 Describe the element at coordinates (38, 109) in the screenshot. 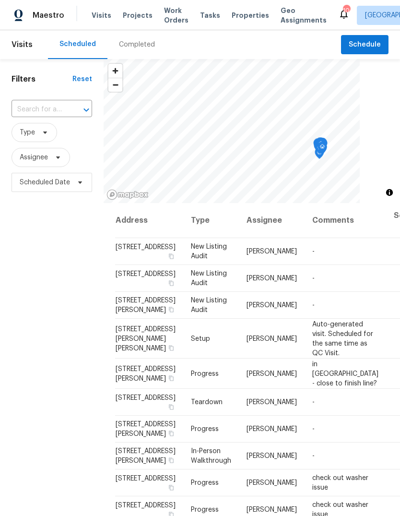

I see `input: Search for an address...` at that location.